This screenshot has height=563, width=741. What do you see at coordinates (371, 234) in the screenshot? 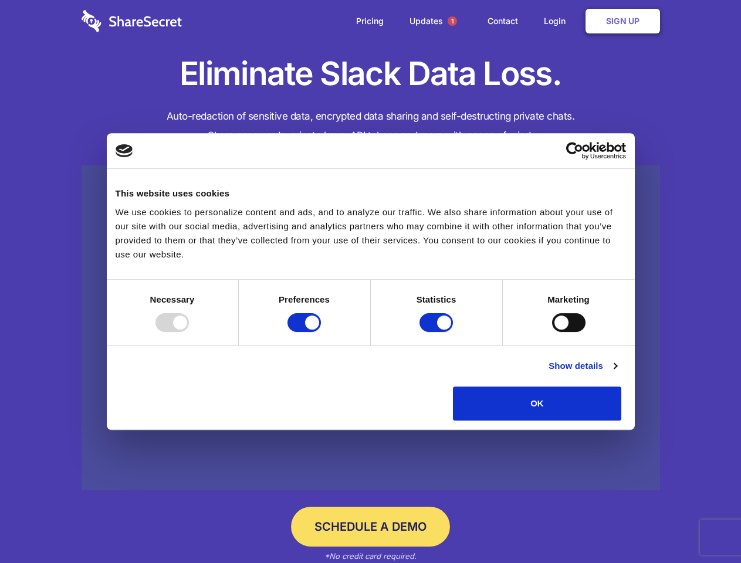
I see `div: We use cookies to personalize content and ads, and to analyze our traffic. We also share informat...` at bounding box center [371, 234].